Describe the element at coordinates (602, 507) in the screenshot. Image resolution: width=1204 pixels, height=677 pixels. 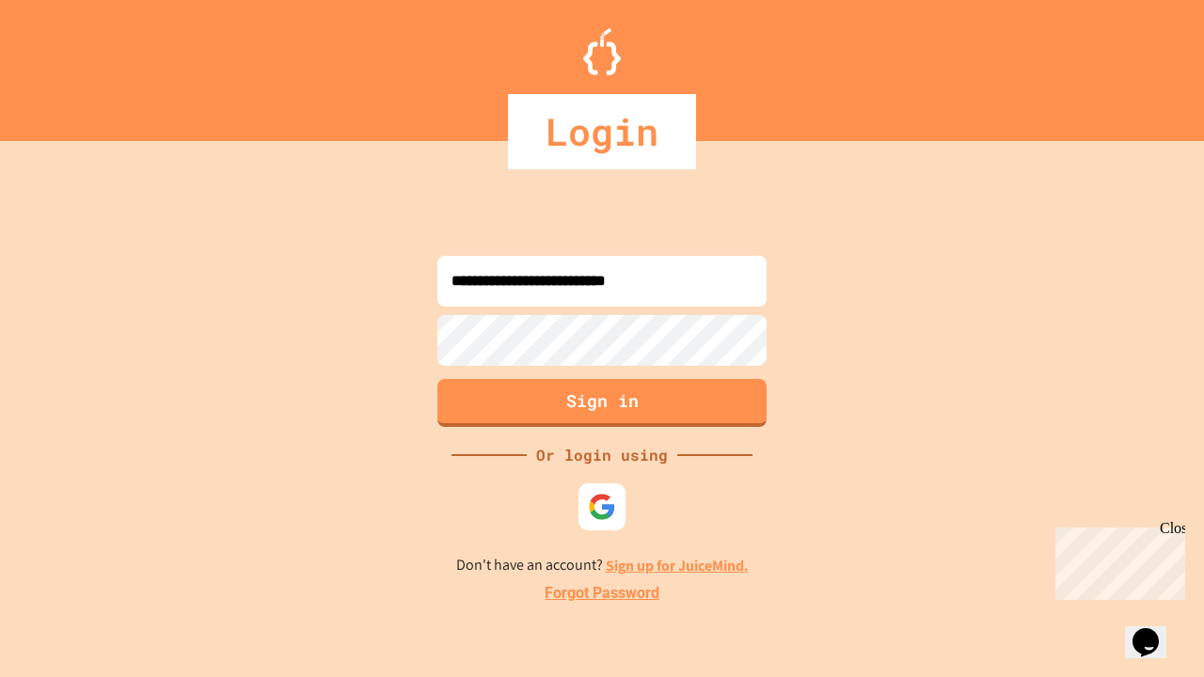
I see `img: google-icon.svg` at that location.